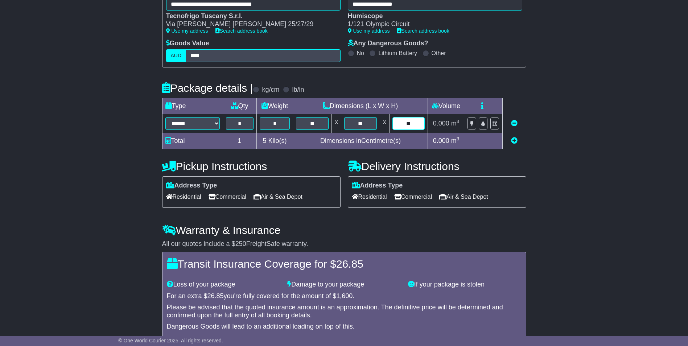  I want to click on h4: Package details |, so click(208, 88).